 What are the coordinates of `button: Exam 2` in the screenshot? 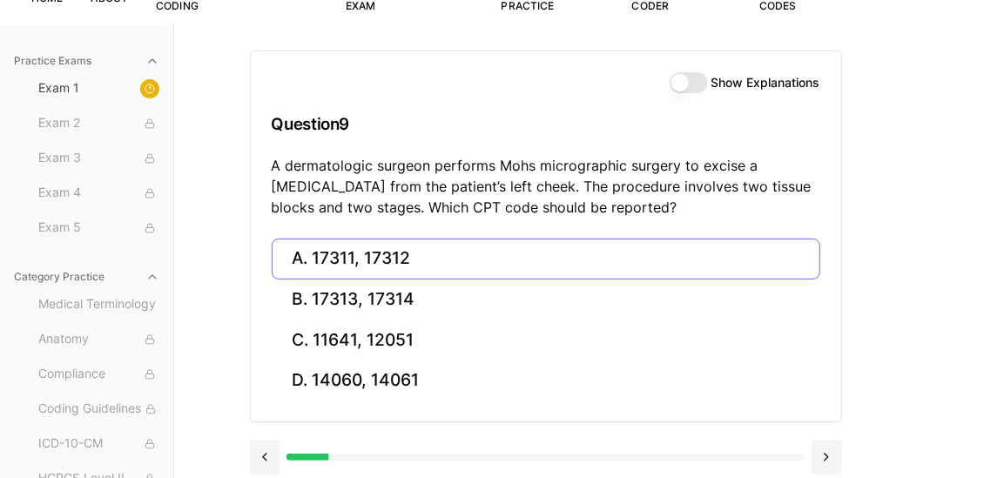 It's located at (98, 124).